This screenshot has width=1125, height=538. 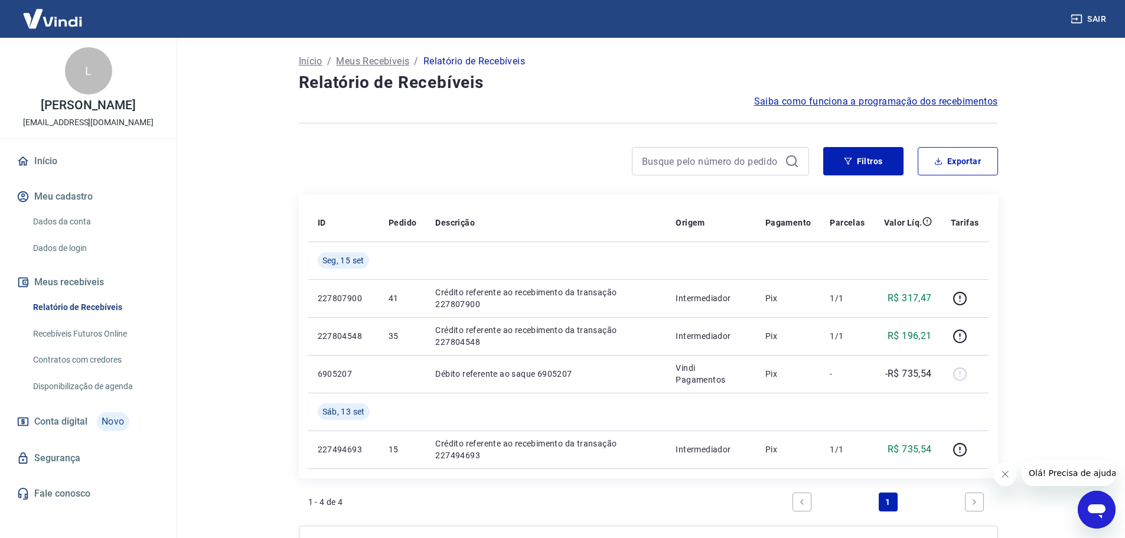 I want to click on a: Previous page, so click(x=802, y=502).